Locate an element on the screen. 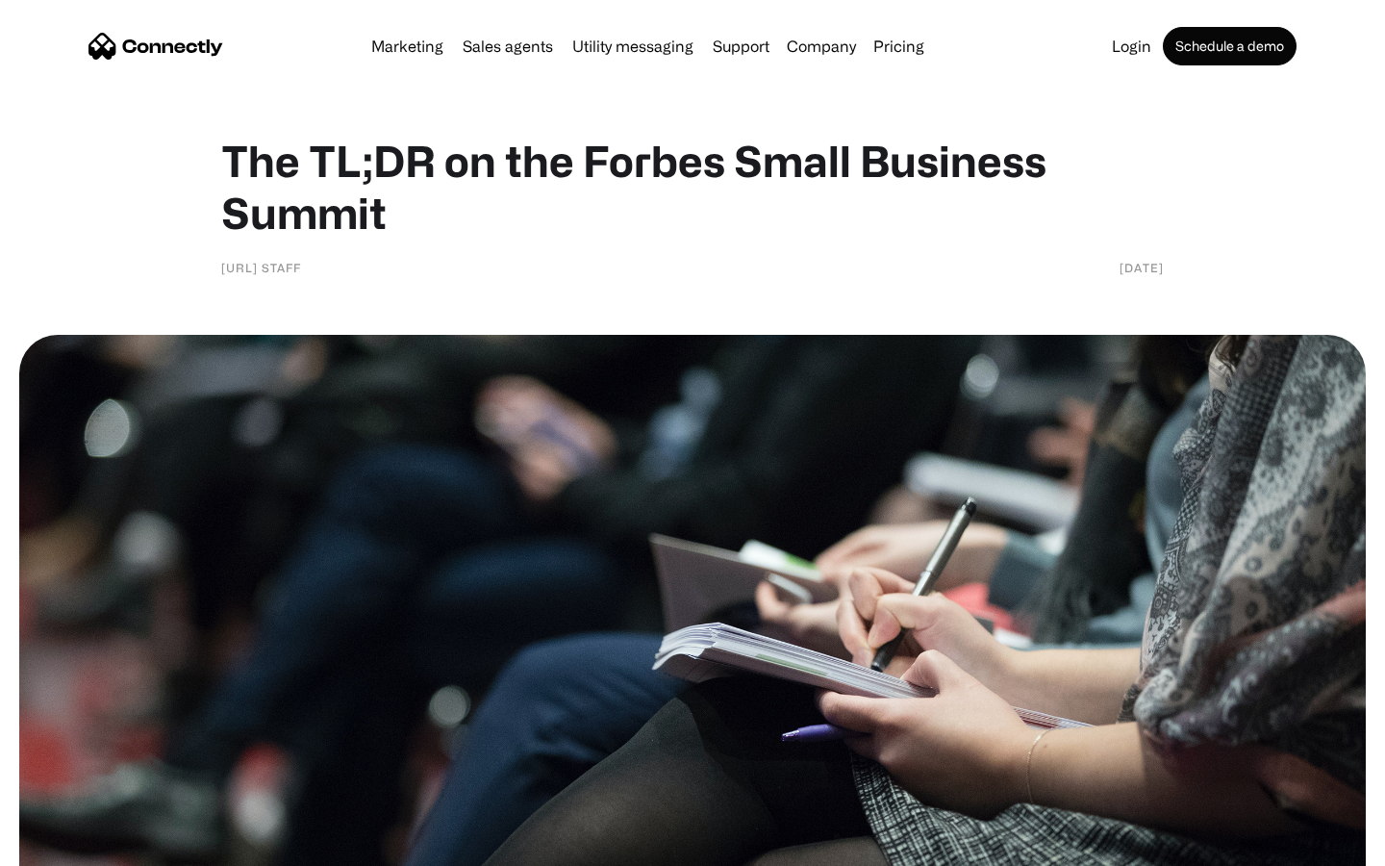 The image size is (1385, 866). a: Pricing is located at coordinates (899, 46).